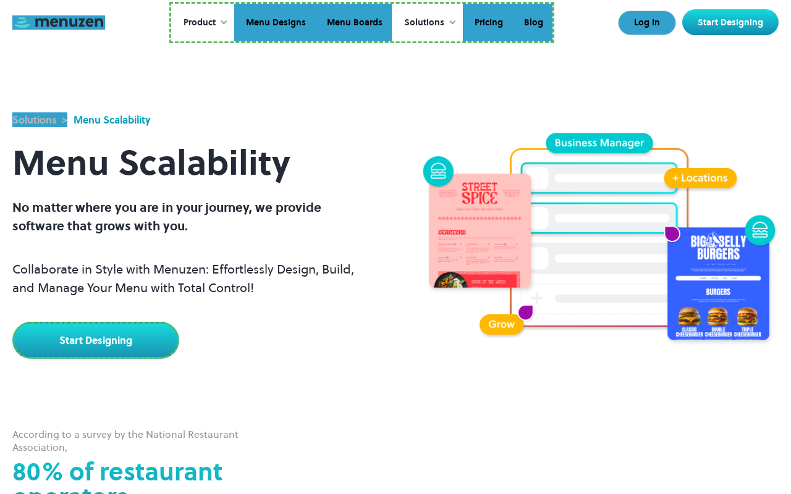  I want to click on a: Pricing, so click(488, 23).